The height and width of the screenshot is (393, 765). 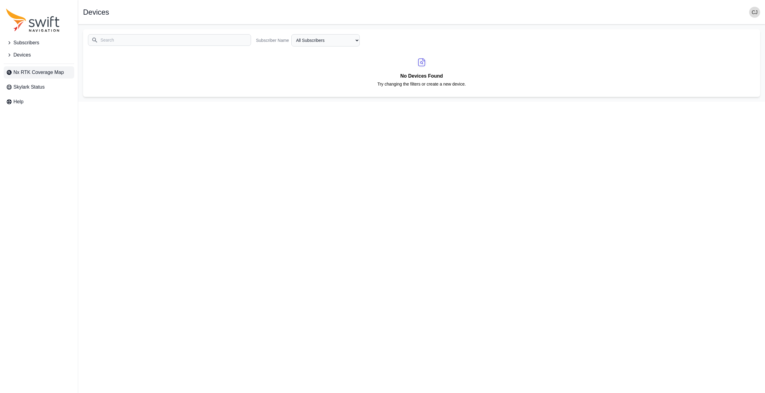 I want to click on h2: No Devices Found, so click(x=422, y=77).